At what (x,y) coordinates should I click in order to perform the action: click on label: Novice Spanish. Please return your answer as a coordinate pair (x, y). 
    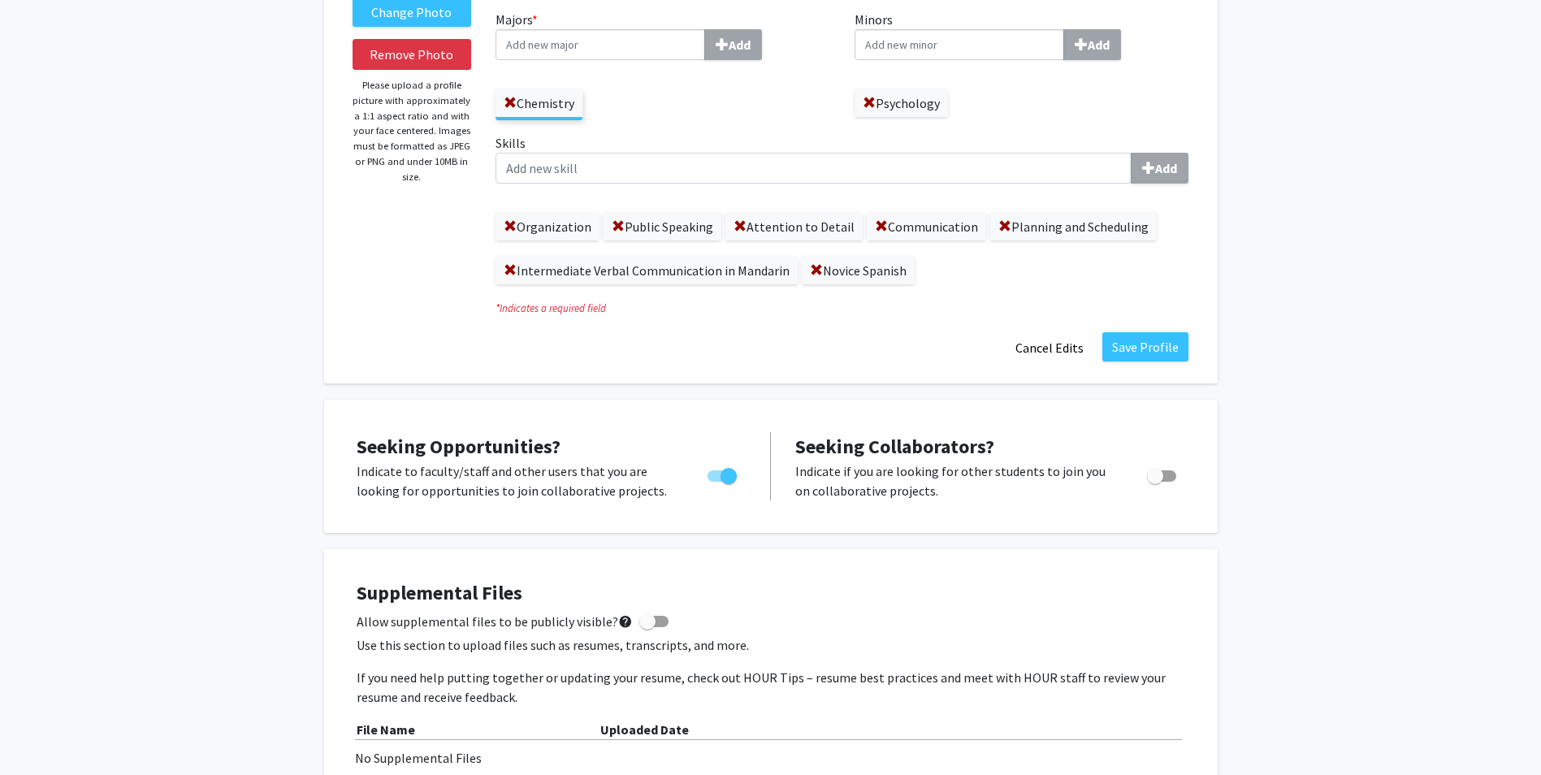
    Looking at the image, I should click on (858, 271).